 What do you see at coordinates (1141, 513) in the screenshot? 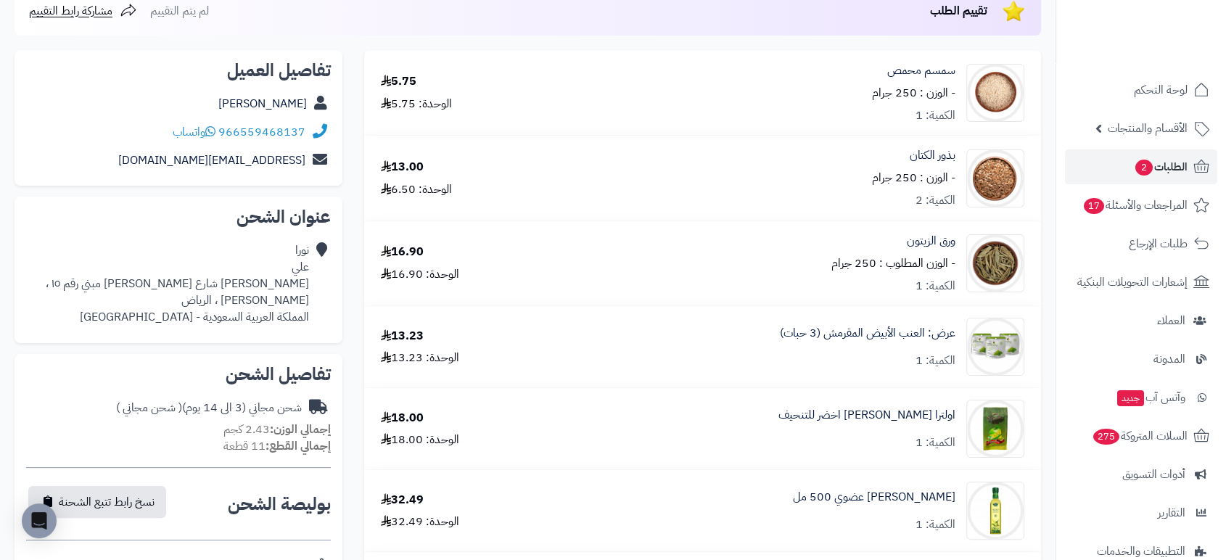
I see `a: التقارير` at bounding box center [1141, 513].